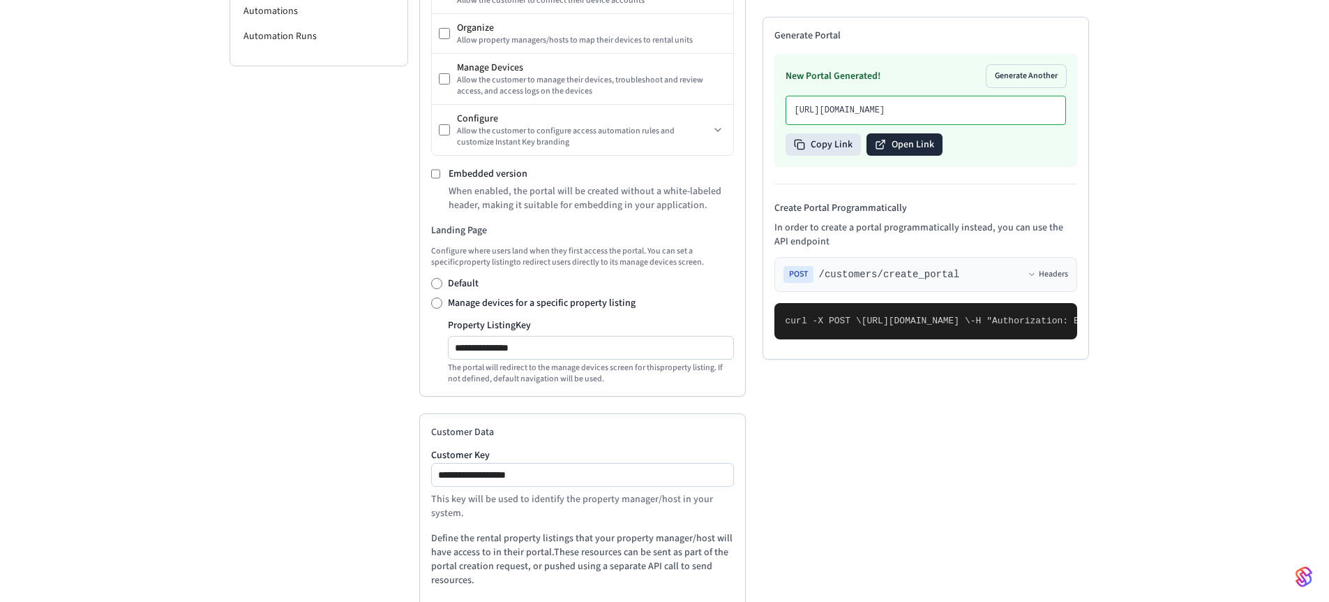 The image size is (1329, 602). What do you see at coordinates (823, 320) in the screenshot?
I see `span: curl -X POST \` at bounding box center [823, 320].